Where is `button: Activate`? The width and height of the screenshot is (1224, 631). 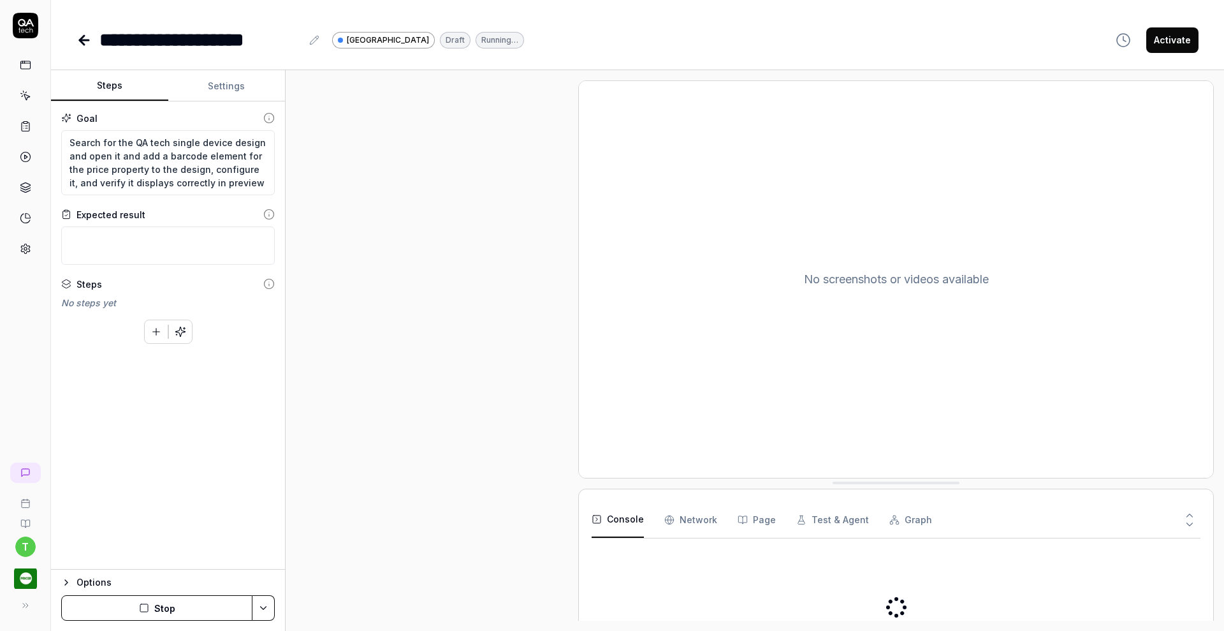
button: Activate is located at coordinates (1172, 40).